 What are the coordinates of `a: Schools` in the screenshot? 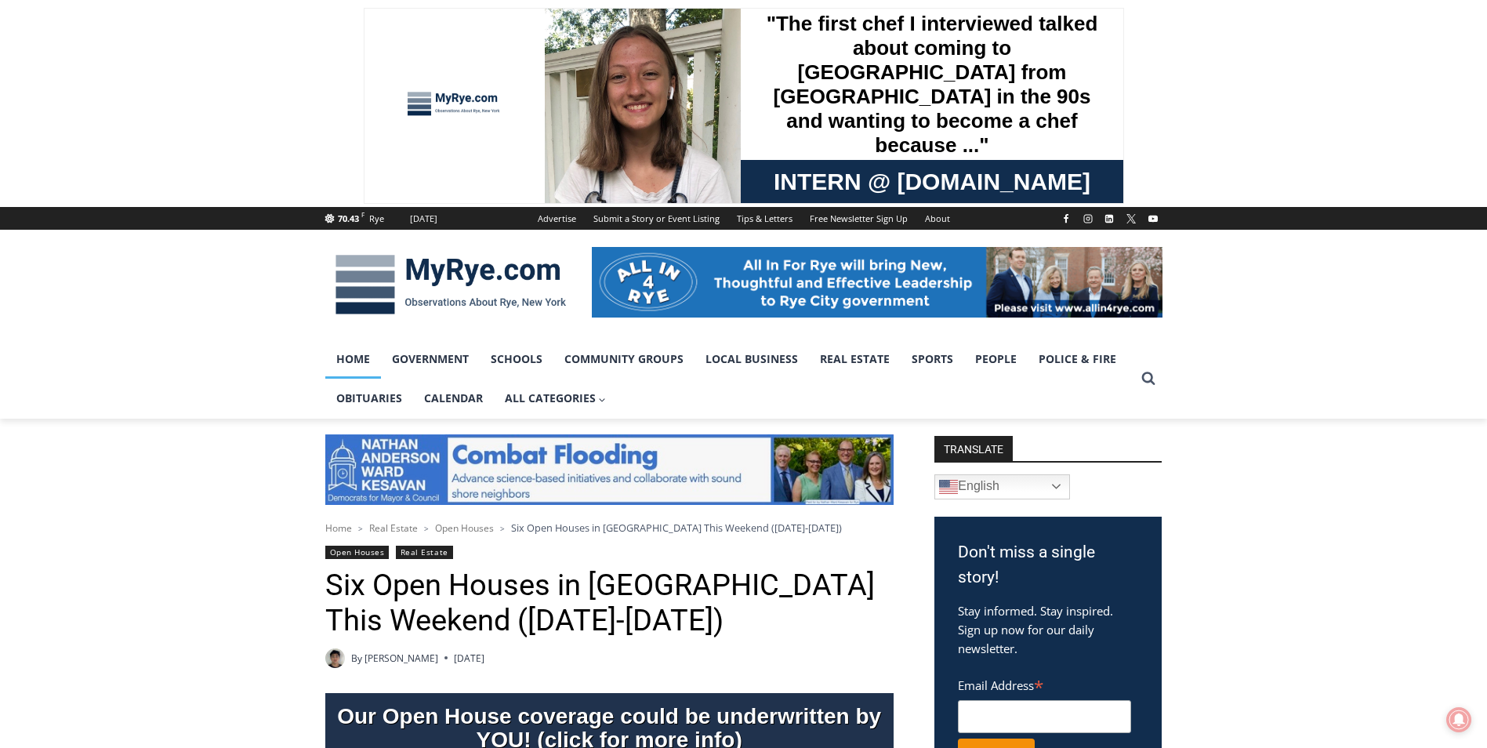 It's located at (517, 359).